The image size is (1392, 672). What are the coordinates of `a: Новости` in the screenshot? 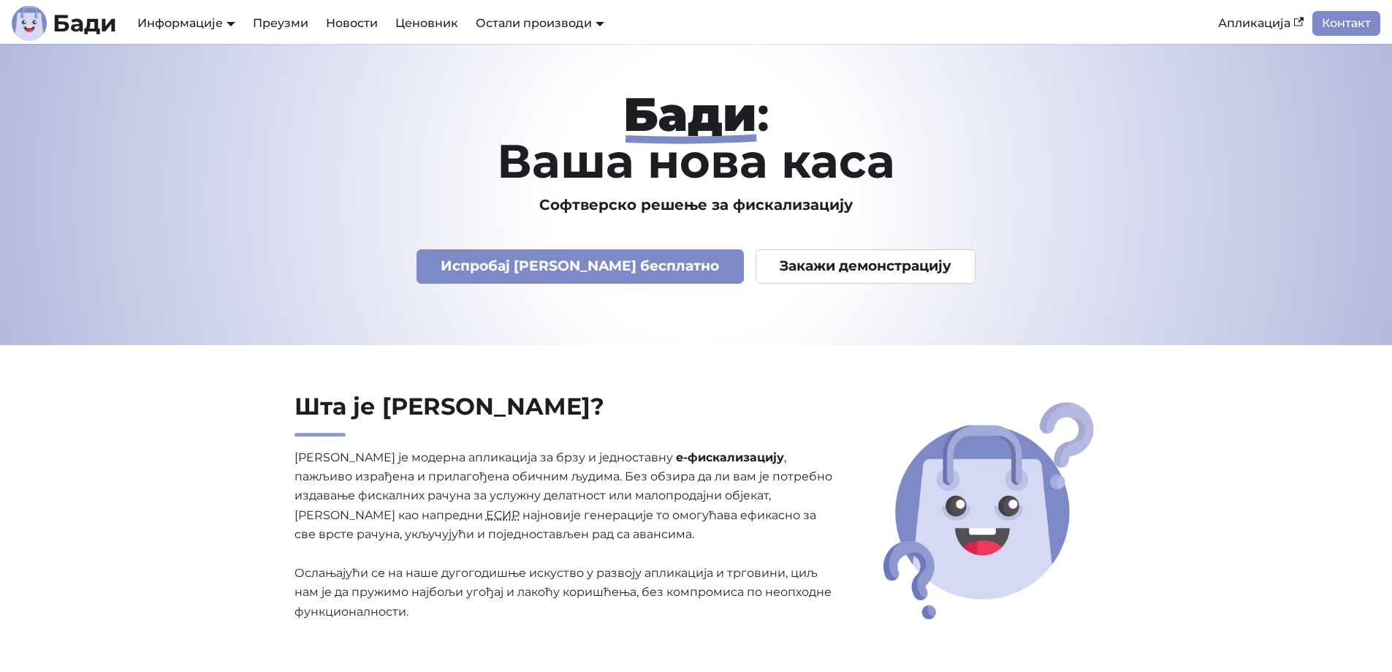 It's located at (351, 23).